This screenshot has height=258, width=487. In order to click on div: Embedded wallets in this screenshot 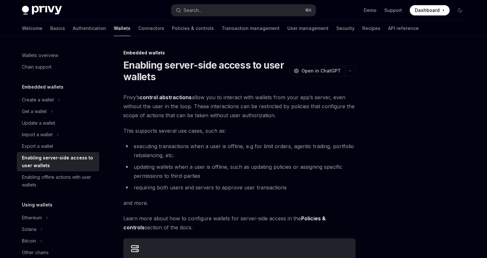, I will do `click(239, 53)`.